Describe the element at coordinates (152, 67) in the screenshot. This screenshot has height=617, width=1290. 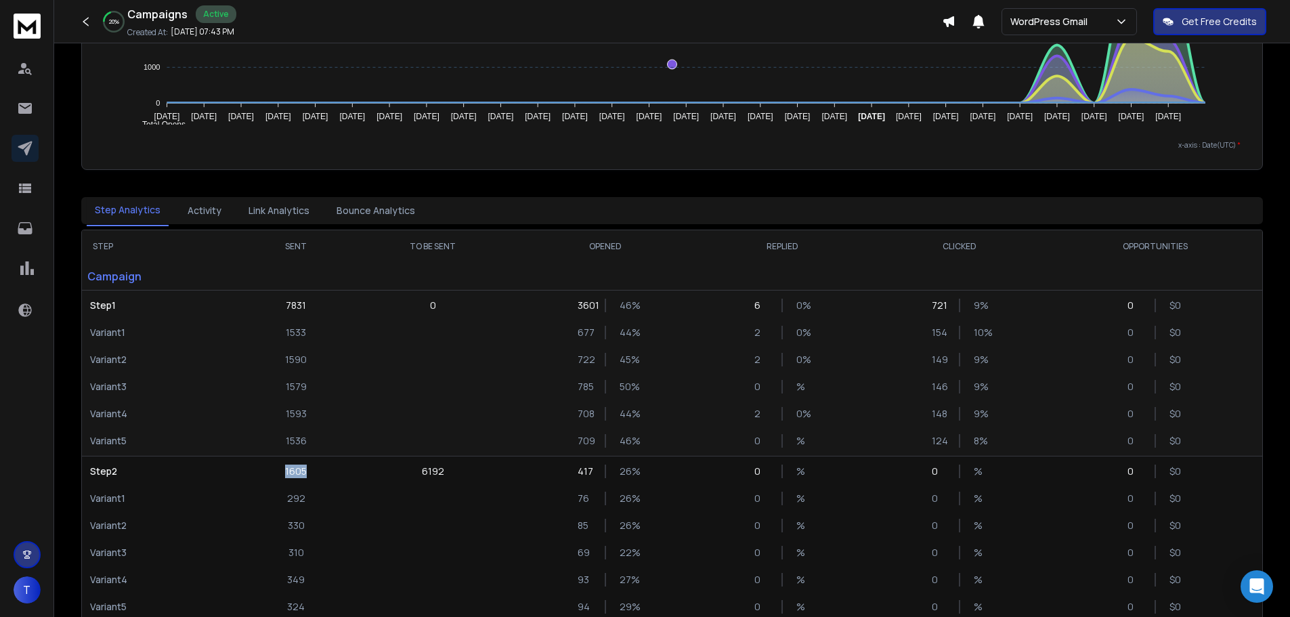
I see `tspan: 1000` at that location.